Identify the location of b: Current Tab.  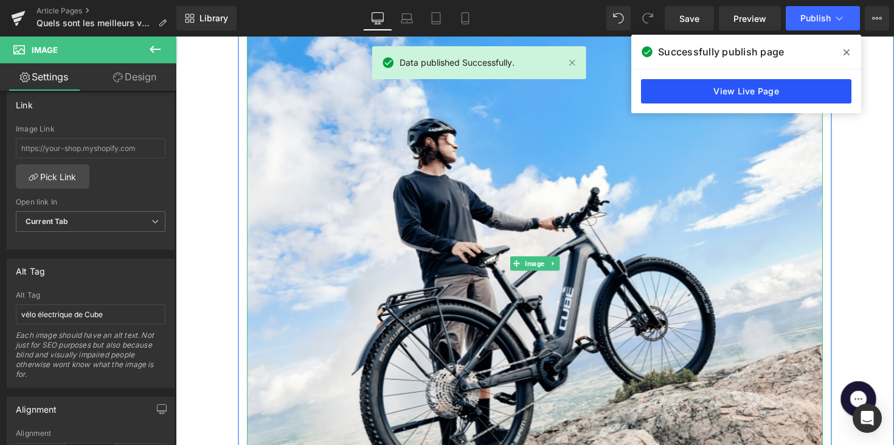
(47, 221).